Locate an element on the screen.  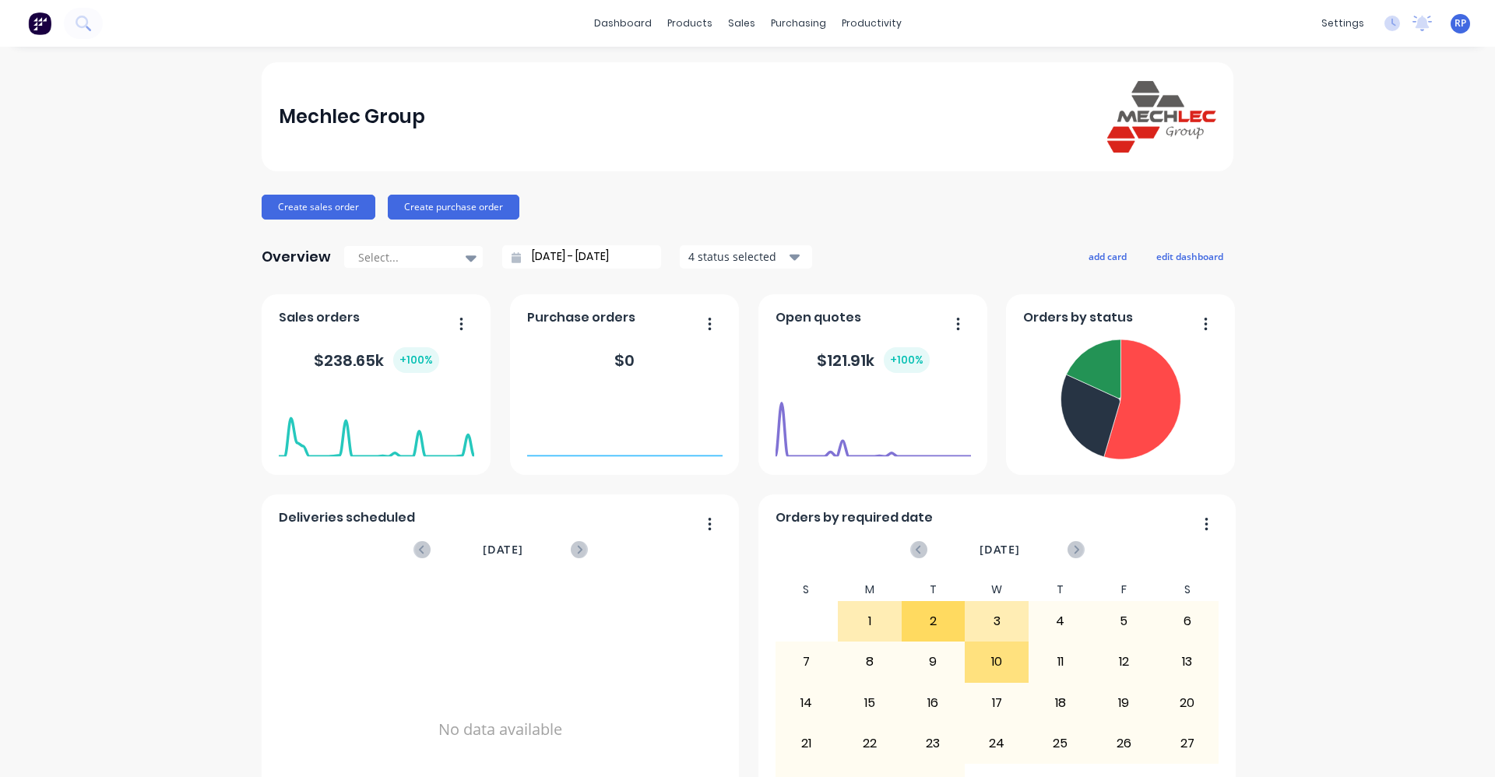
div: 21 is located at coordinates (806, 743).